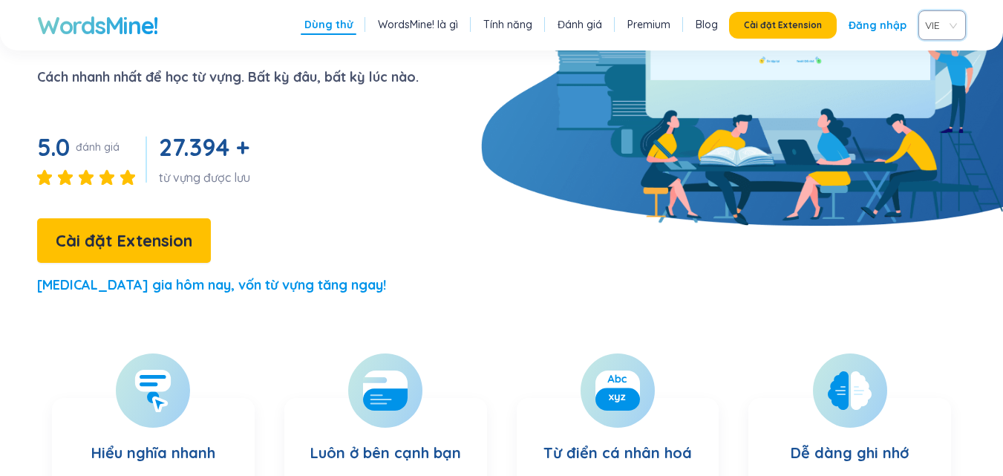  Describe the element at coordinates (153, 443) in the screenshot. I see `h3: Hiểu nghĩa nhanh` at that location.